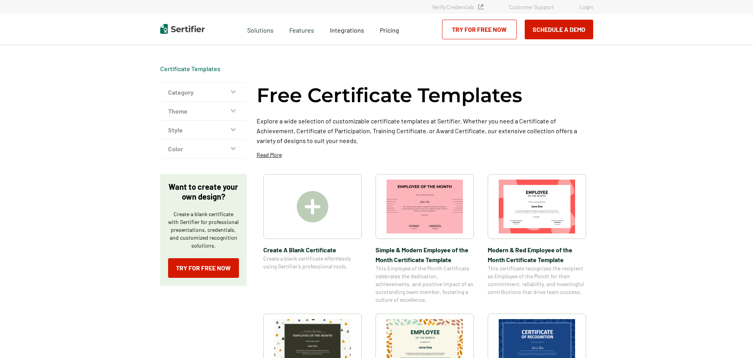 Image resolution: width=753 pixels, height=358 pixels. Describe the element at coordinates (424, 239) in the screenshot. I see `a: Simple & Modern Employee of the Month Certificate TemplateSimple & Modern Employee of the Month C...` at that location.